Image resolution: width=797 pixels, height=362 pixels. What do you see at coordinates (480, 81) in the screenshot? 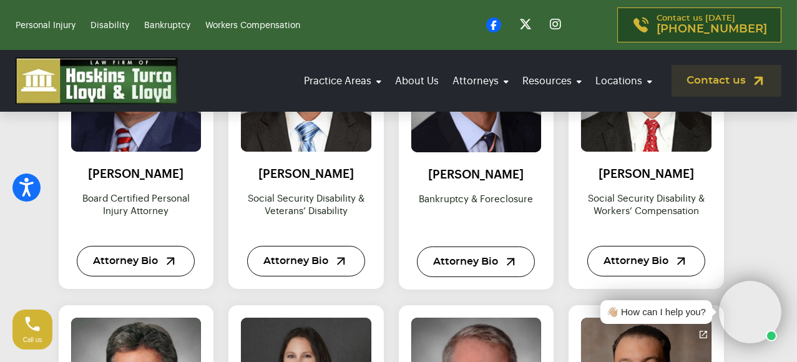
I see `a: Attorneys` at bounding box center [480, 81].